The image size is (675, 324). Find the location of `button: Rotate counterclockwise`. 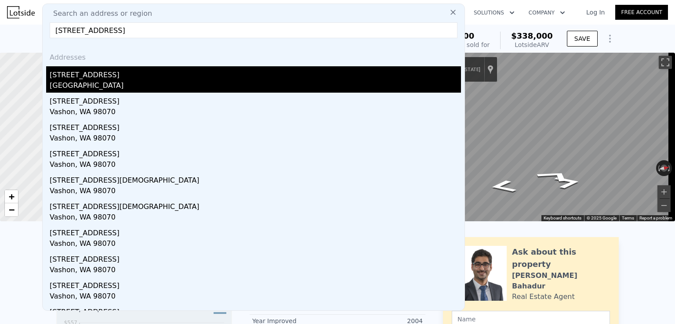

button: Rotate counterclockwise is located at coordinates (658, 168).